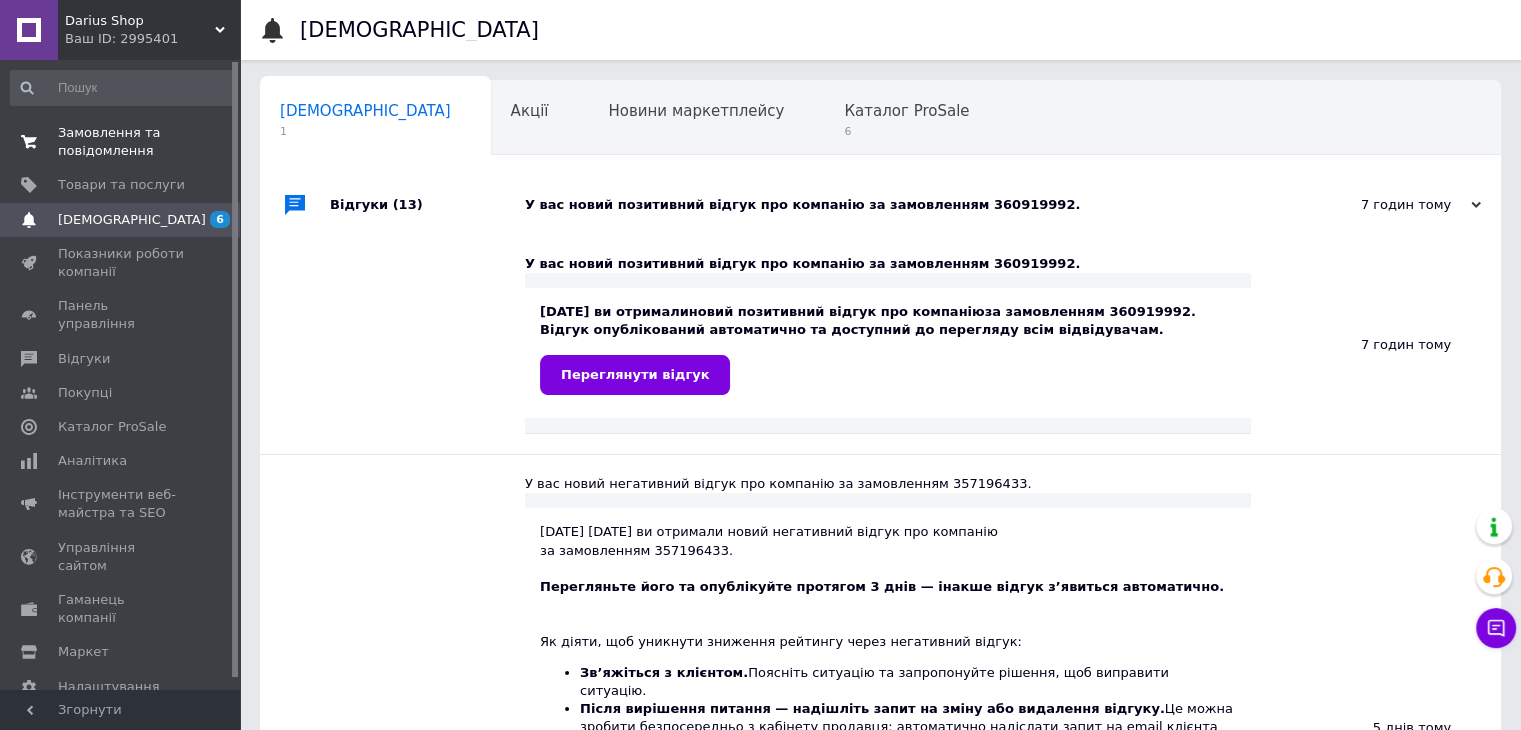 The image size is (1521, 730). What do you see at coordinates (109, 687) in the screenshot?
I see `span: Налаштування` at bounding box center [109, 687].